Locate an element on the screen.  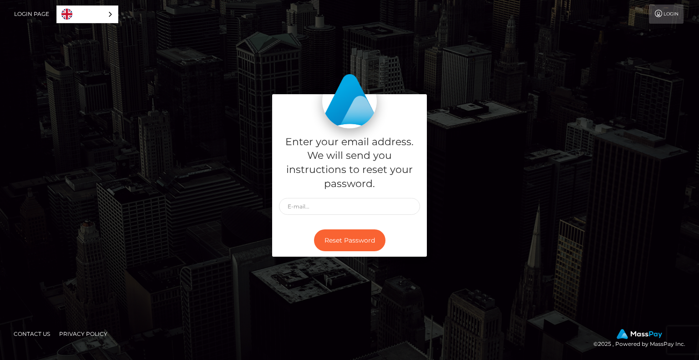
h5: Enter your email address. We will send you instructions to reset your password. is located at coordinates (350, 163).